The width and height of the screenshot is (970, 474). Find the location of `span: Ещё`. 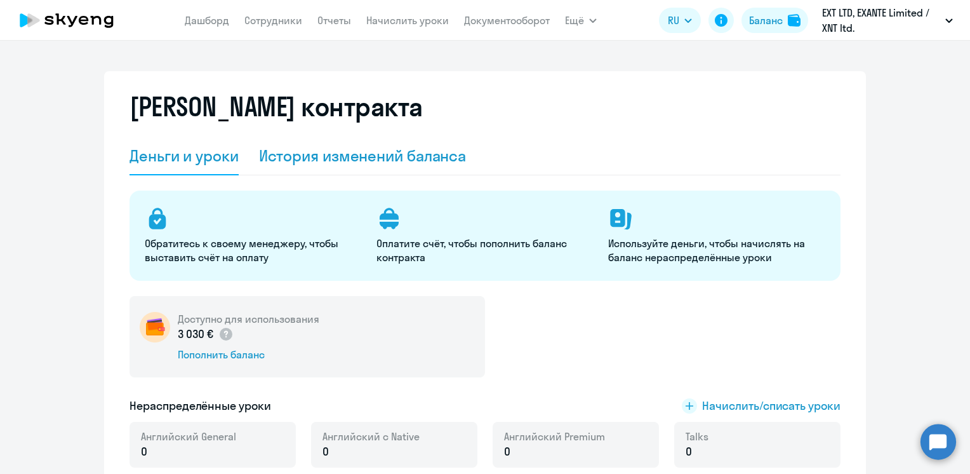

span: Ещё is located at coordinates (574, 20).